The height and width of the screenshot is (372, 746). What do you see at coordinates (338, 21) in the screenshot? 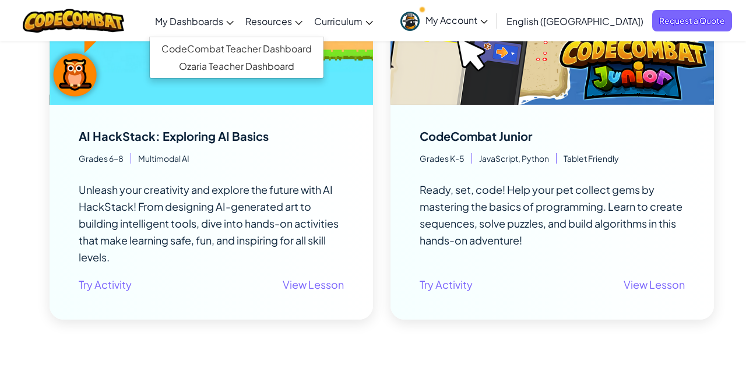
I see `span: Curriculum` at bounding box center [338, 21].